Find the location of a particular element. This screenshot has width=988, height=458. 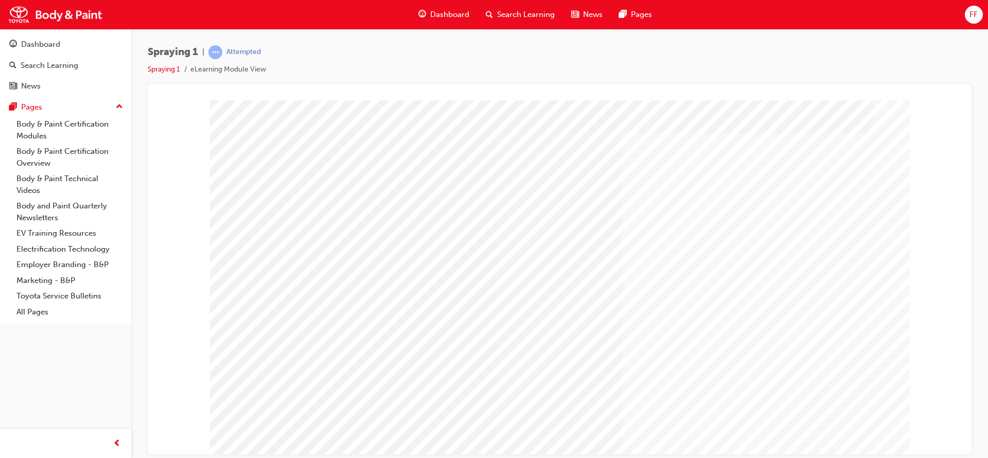

span: Spraying 1 is located at coordinates (173, 52).